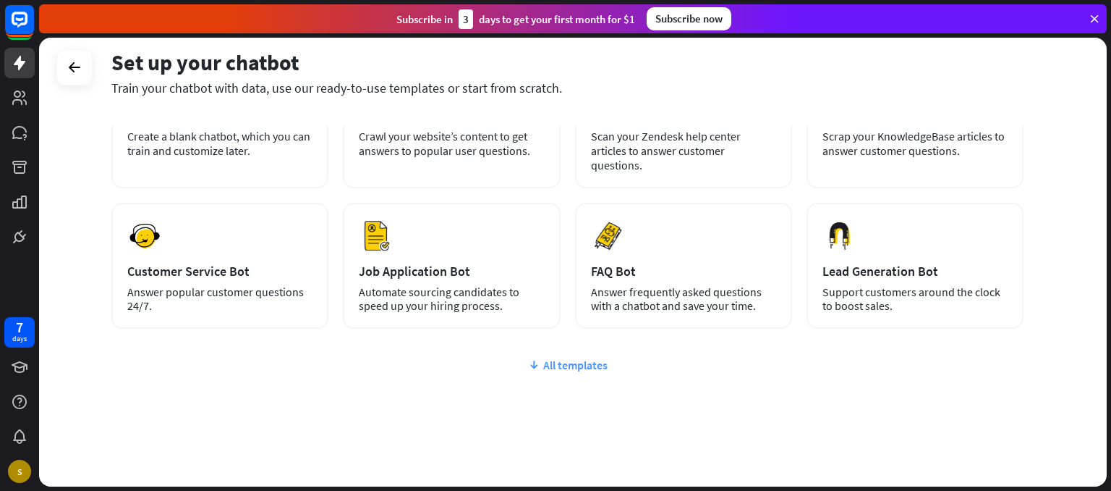 The image size is (1111, 491). What do you see at coordinates (684, 150) in the screenshot?
I see `div: Scan your Zendesk help center articles to answer customer questions.` at bounding box center [684, 150].